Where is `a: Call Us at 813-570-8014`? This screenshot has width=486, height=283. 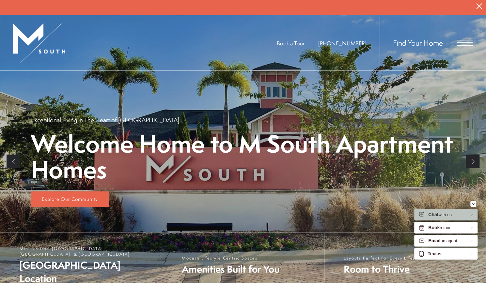
a: Call Us at 813-570-8014 is located at coordinates (343, 43).